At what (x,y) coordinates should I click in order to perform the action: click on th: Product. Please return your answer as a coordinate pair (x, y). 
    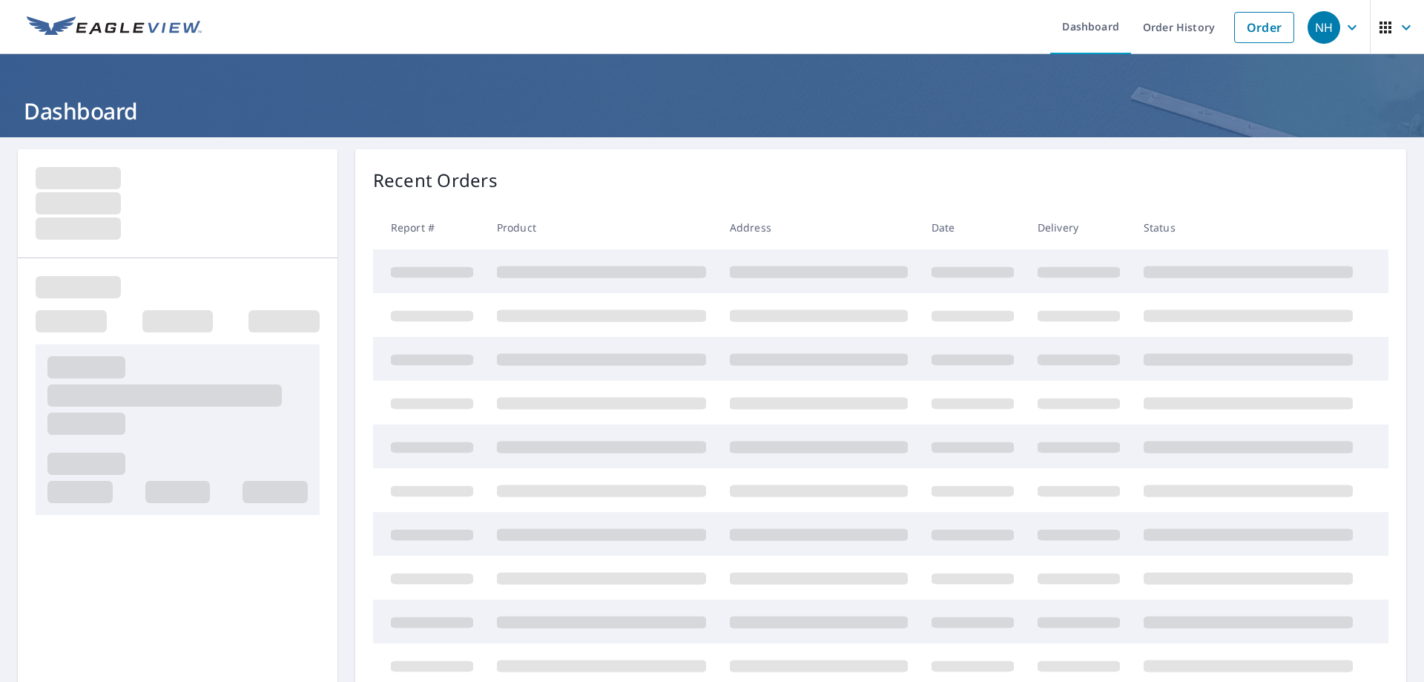
    Looking at the image, I should click on (601, 227).